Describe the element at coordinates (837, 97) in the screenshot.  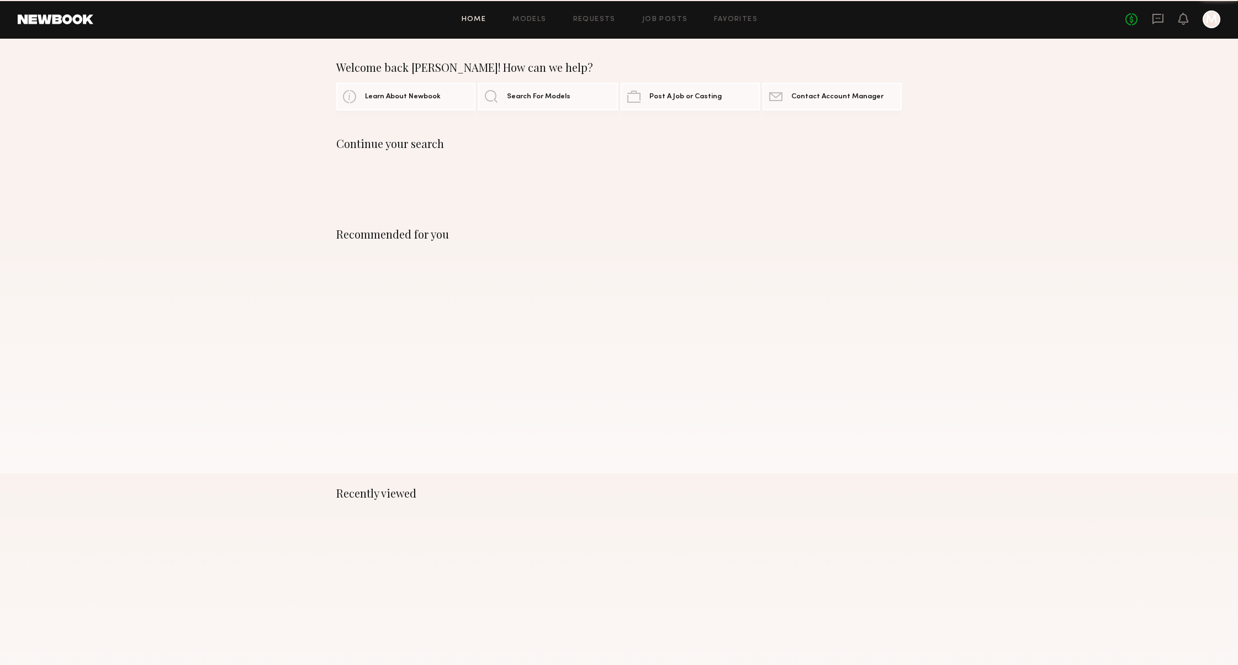
I see `span: Contact Account Manager` at that location.